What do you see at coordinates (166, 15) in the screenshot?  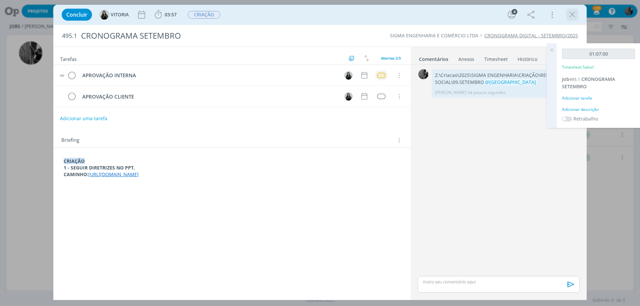 I see `button: 03:57` at bounding box center [166, 15].